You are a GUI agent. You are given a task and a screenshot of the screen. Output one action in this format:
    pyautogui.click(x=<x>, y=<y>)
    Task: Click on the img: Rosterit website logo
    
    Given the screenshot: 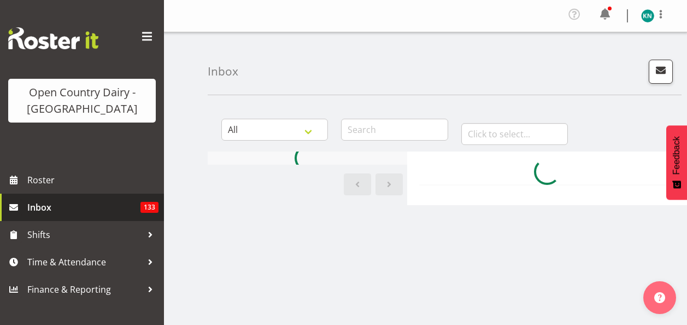 What is the action you would take?
    pyautogui.click(x=53, y=38)
    